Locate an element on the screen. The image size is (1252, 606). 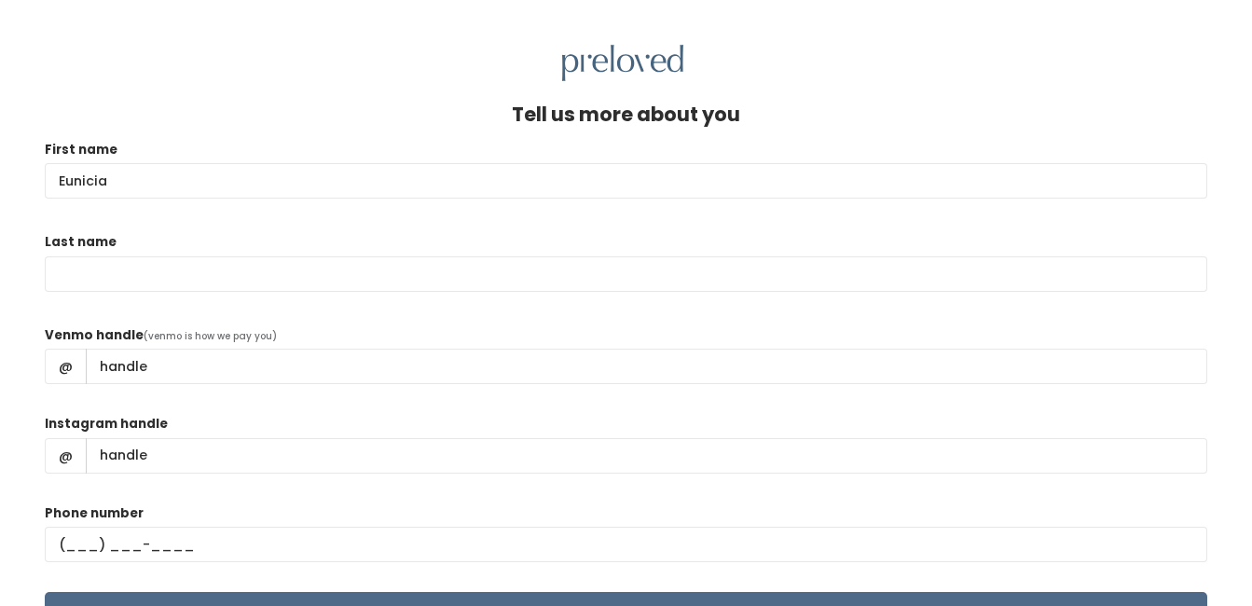
label: Venmo handle is located at coordinates (94, 336).